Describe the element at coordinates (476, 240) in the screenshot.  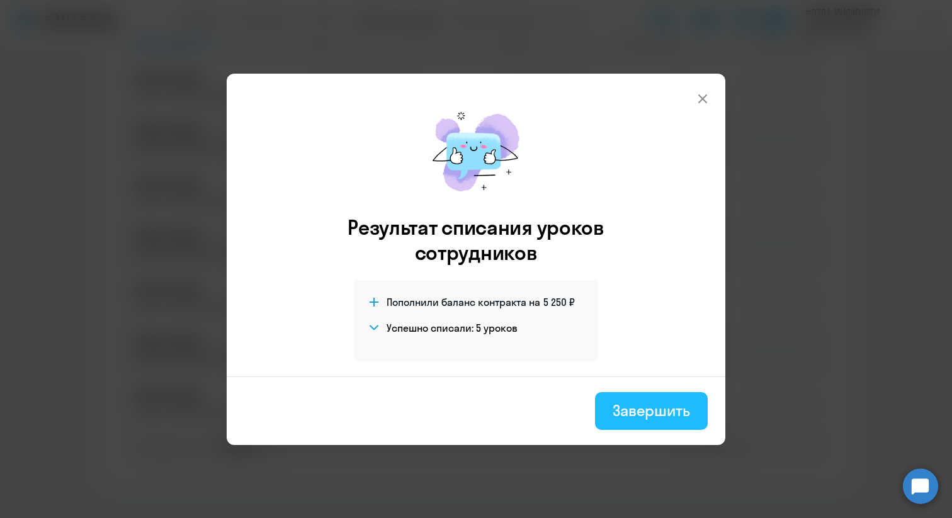
I see `h3: Результат списания уроков сотрудников` at that location.